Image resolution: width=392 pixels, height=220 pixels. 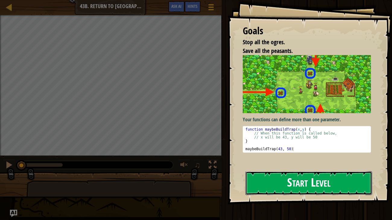 I want to click on button: Show game menu, so click(x=211, y=8).